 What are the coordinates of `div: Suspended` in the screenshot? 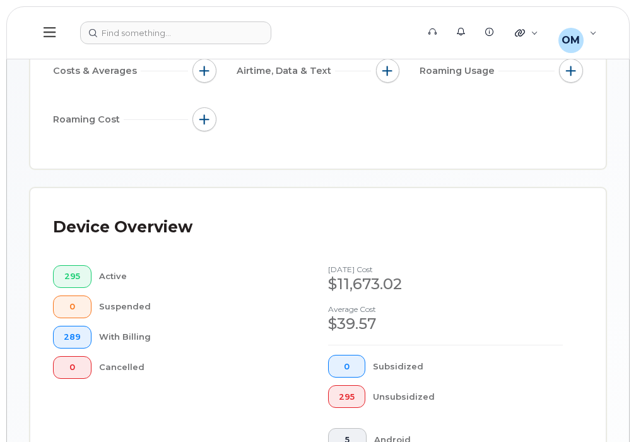 It's located at (194, 307).